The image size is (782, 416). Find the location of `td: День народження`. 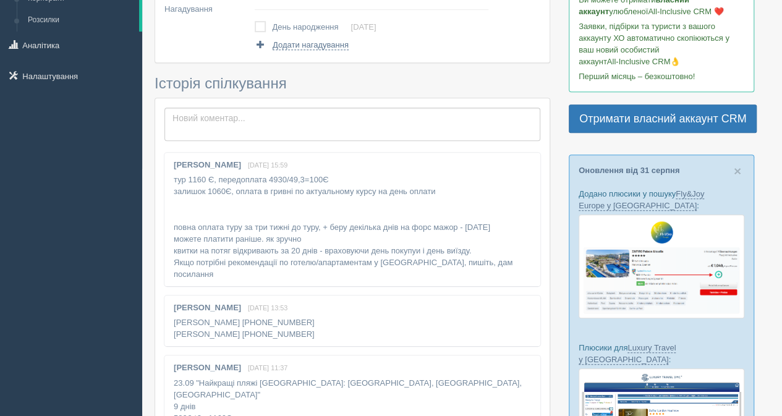

td: День народження is located at coordinates (311, 27).